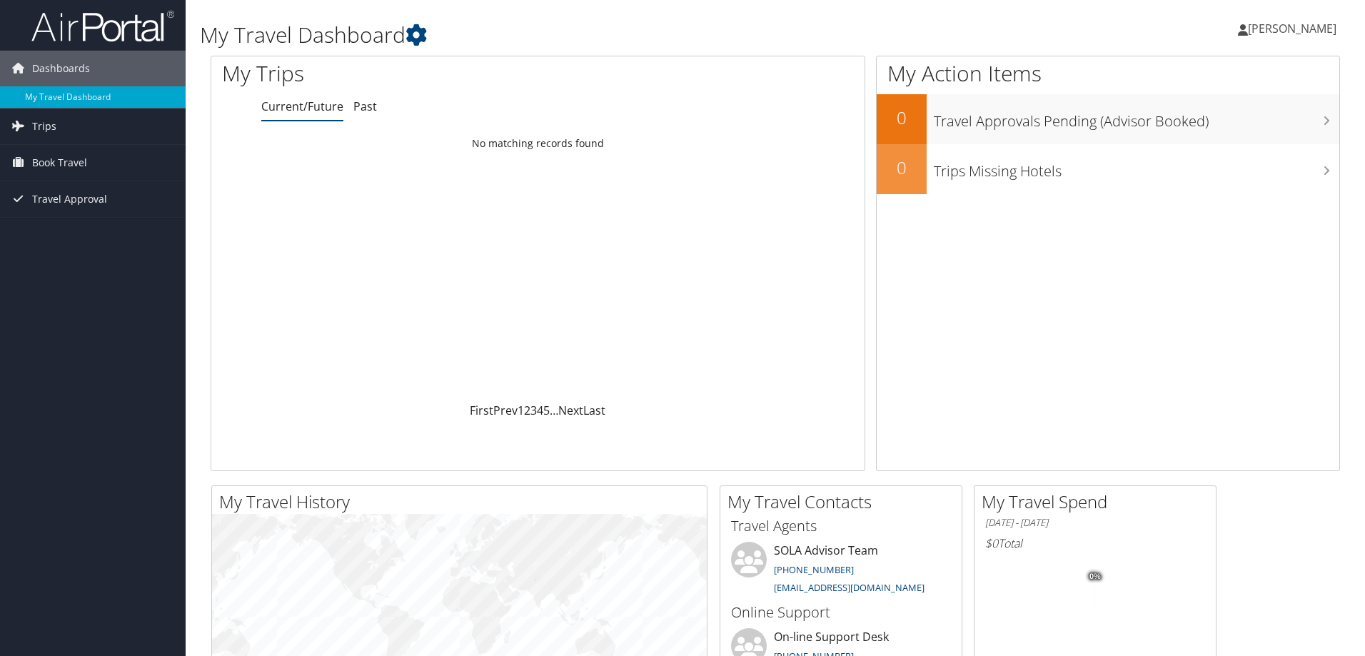  Describe the element at coordinates (1136, 118) in the screenshot. I see `h3: Travel Approvals Pending (Advisor Booked)` at that location.